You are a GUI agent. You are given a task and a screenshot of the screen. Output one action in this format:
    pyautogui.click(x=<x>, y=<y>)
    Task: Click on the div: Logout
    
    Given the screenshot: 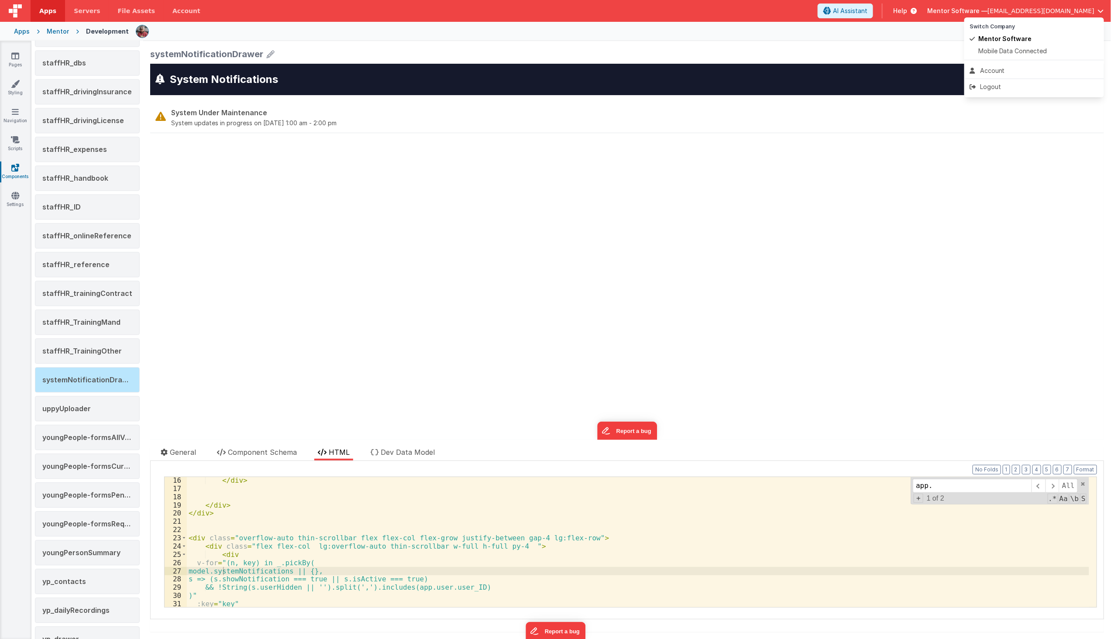 What is the action you would take?
    pyautogui.click(x=1034, y=87)
    